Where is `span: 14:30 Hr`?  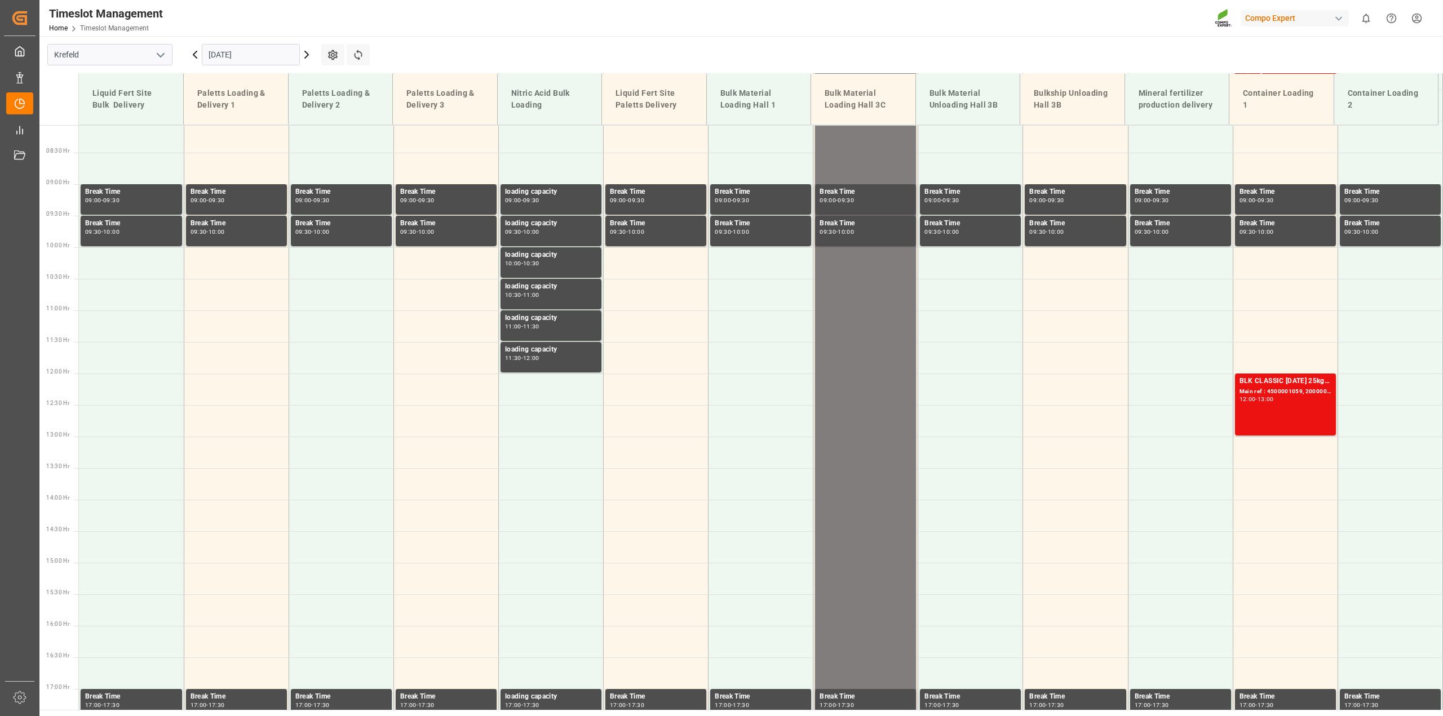 span: 14:30 Hr is located at coordinates (57, 529).